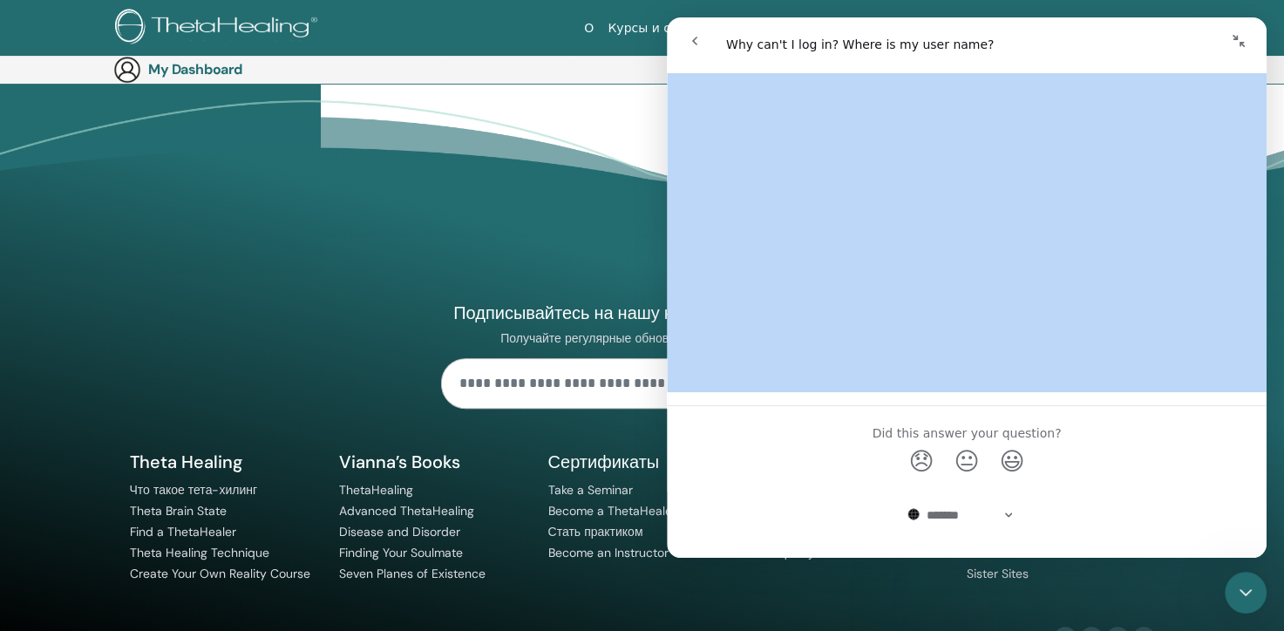 The height and width of the screenshot is (631, 1284). I want to click on a: Find a ThetaHealer, so click(183, 532).